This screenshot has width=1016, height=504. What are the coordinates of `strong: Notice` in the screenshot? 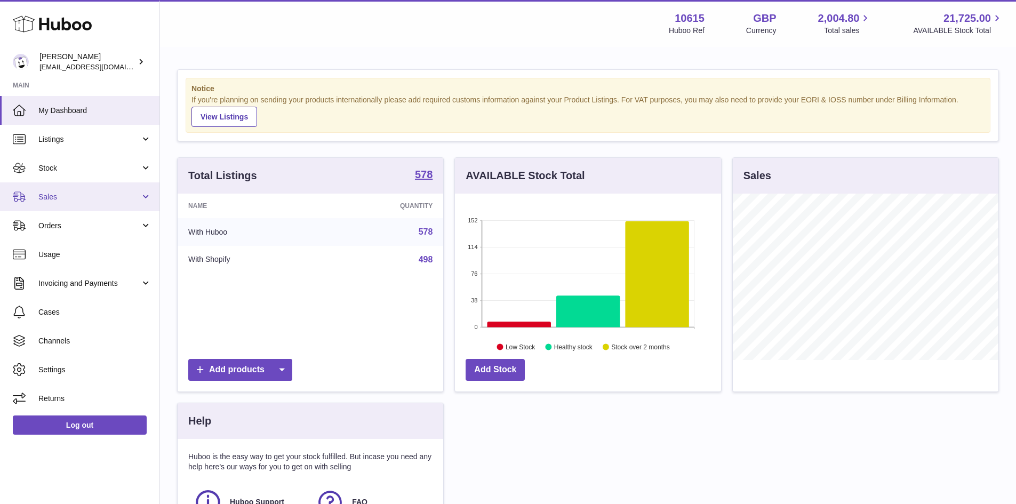 It's located at (588, 89).